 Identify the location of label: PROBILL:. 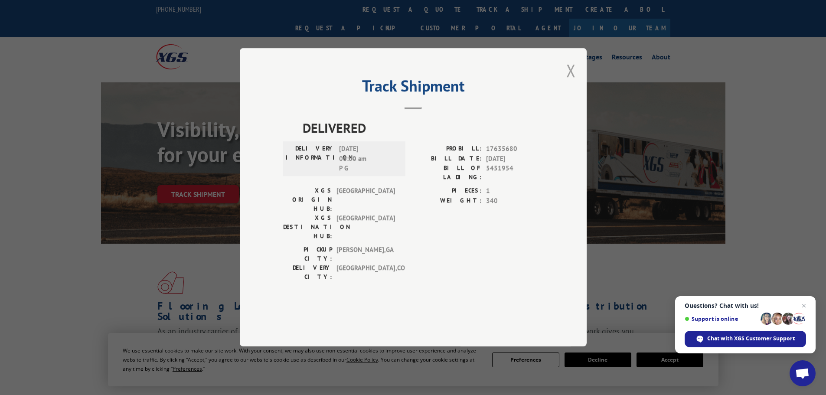
(448, 149).